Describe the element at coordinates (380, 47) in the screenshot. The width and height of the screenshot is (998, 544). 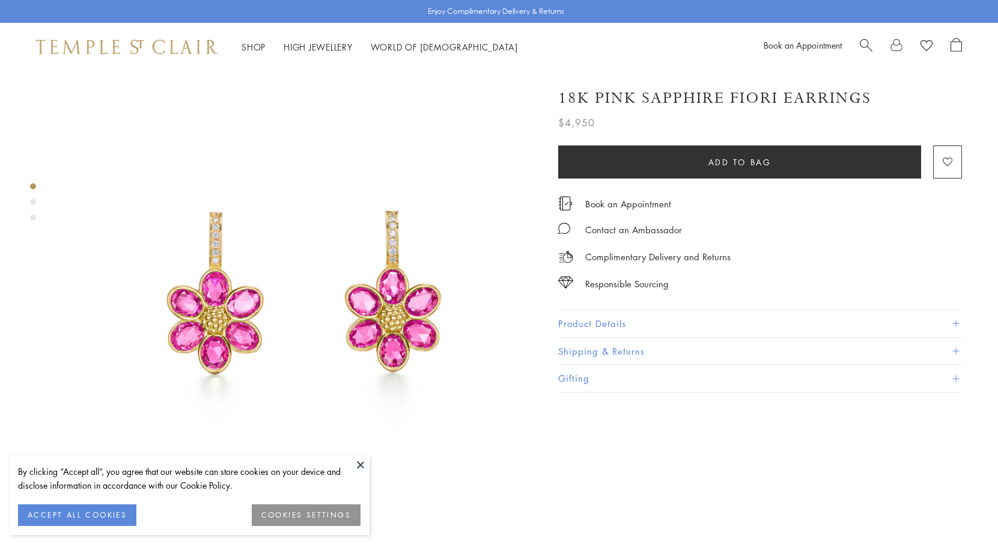
I see `nav: Main navigation` at that location.